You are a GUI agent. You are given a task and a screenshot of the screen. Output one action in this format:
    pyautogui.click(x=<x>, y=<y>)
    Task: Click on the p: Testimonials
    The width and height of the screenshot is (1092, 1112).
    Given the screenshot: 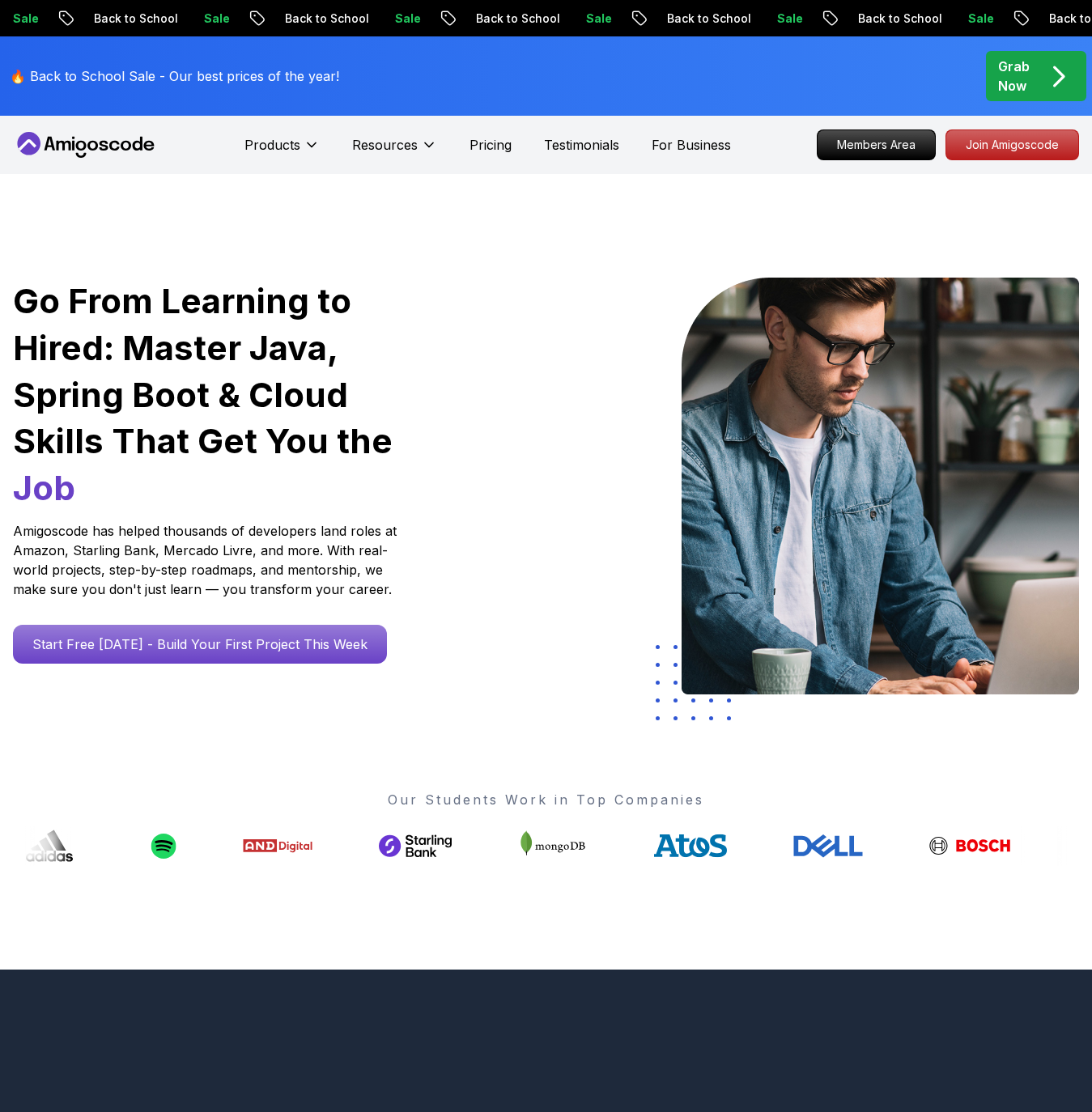 What is the action you would take?
    pyautogui.click(x=581, y=145)
    